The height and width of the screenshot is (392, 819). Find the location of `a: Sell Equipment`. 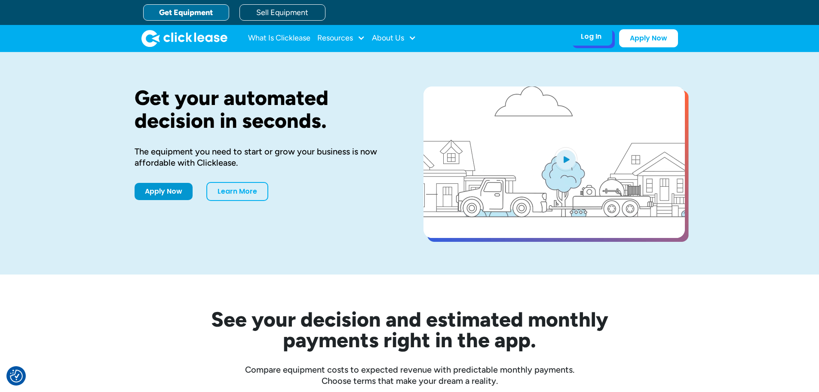

a: Sell Equipment is located at coordinates (283, 12).